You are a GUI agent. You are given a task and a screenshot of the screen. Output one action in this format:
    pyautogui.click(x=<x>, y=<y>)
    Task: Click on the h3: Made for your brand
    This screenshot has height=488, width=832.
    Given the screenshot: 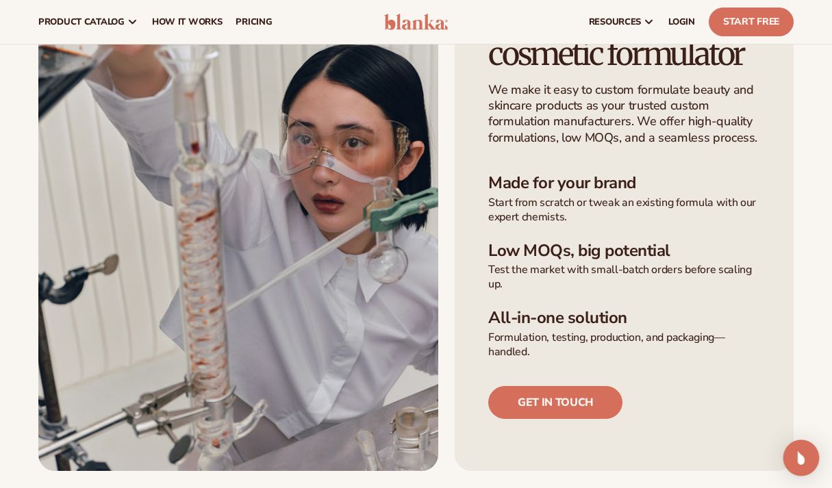 What is the action you would take?
    pyautogui.click(x=624, y=183)
    